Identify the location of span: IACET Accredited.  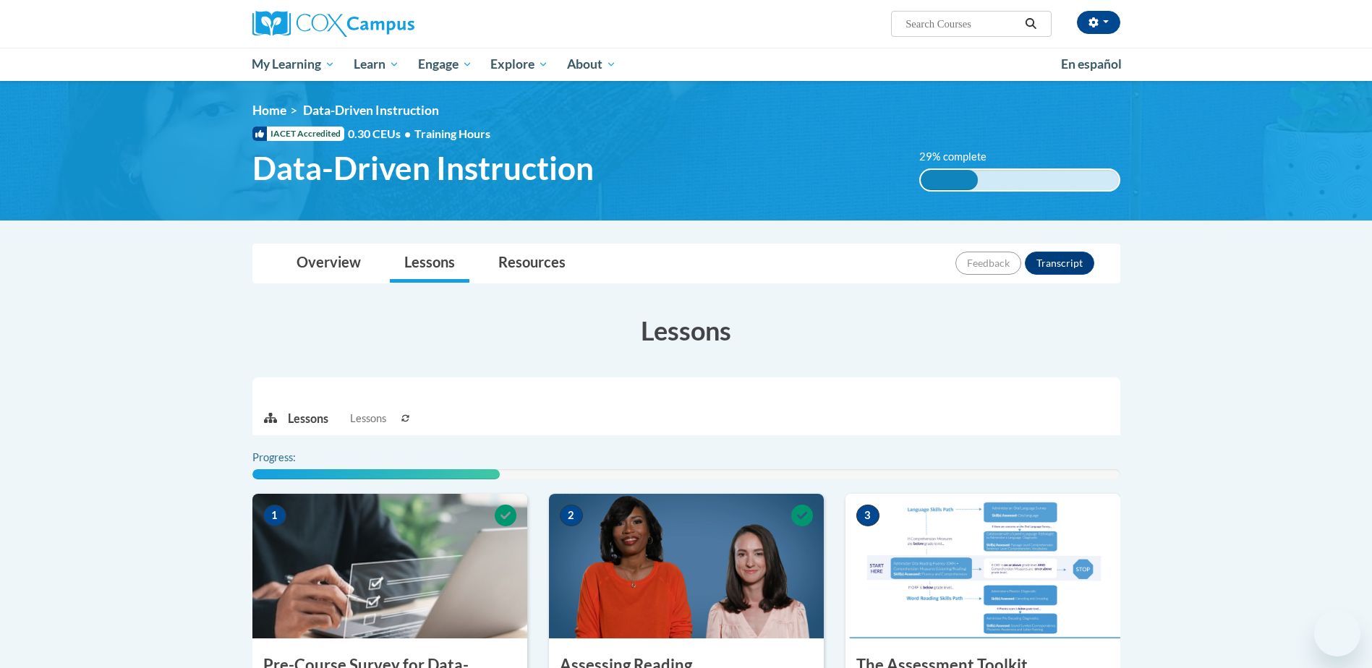
(298, 134).